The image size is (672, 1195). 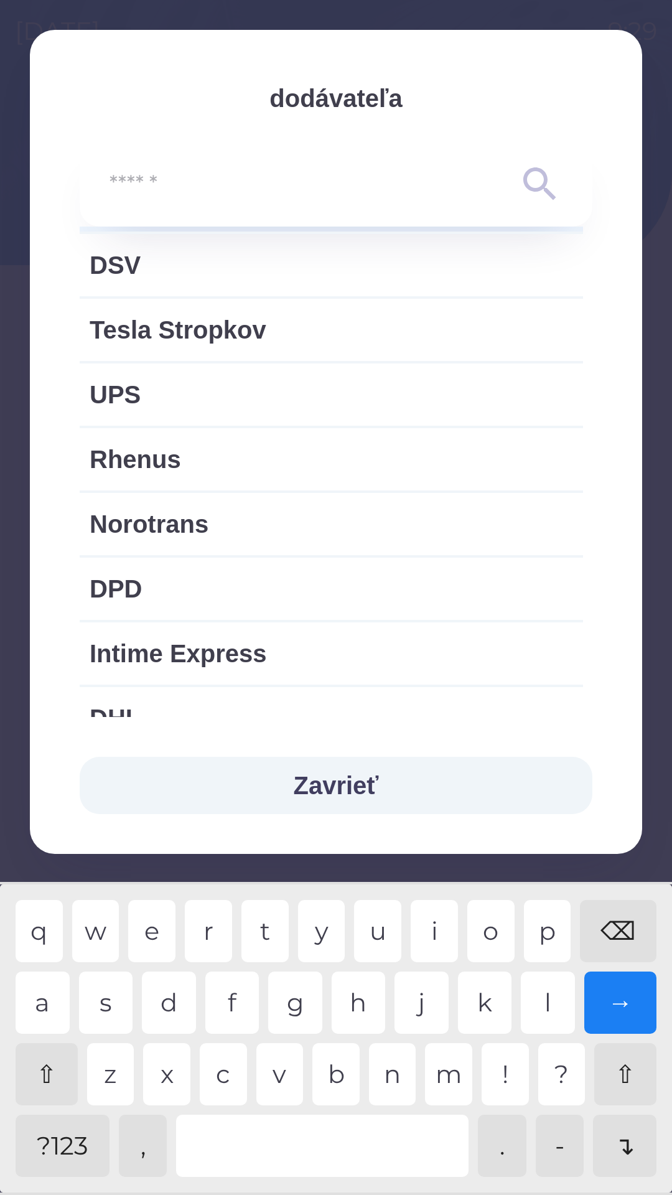 What do you see at coordinates (331, 265) in the screenshot?
I see `div: DSV` at bounding box center [331, 265].